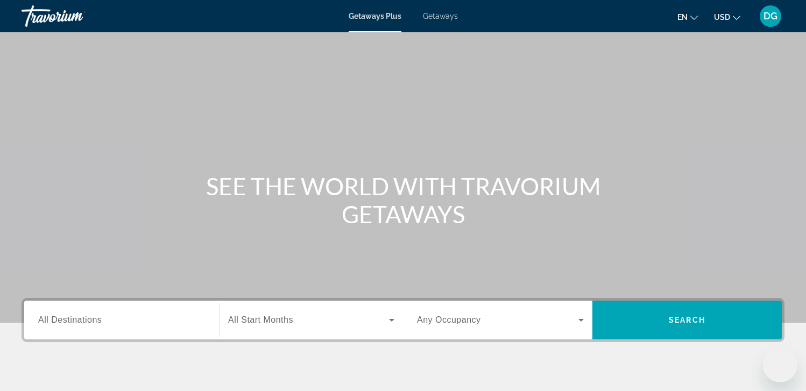  Describe the element at coordinates (688, 17) in the screenshot. I see `button: Change language` at that location.